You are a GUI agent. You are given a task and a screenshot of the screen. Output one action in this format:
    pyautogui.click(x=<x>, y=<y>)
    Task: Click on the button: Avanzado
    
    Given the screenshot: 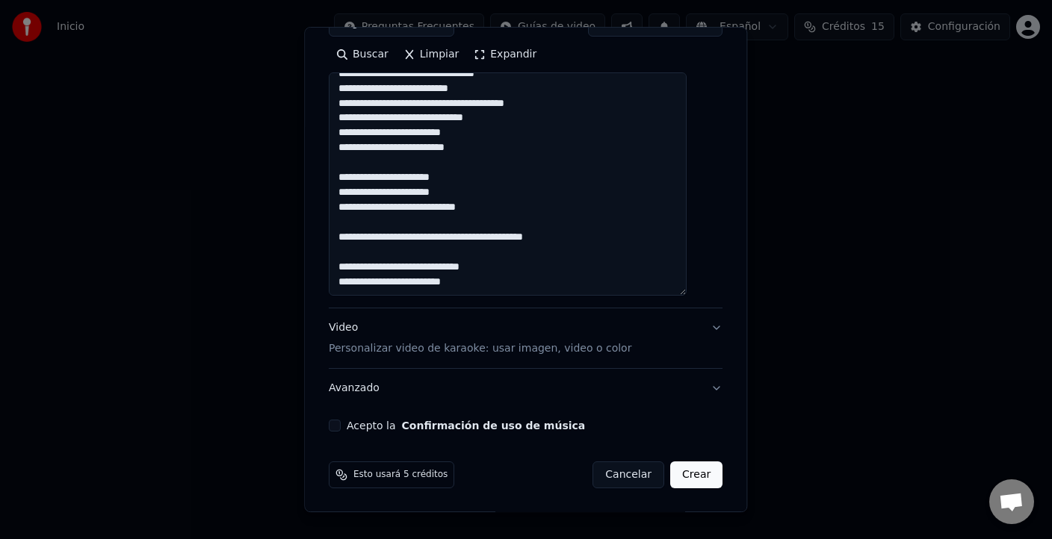 What is the action you would take?
    pyautogui.click(x=525, y=388)
    